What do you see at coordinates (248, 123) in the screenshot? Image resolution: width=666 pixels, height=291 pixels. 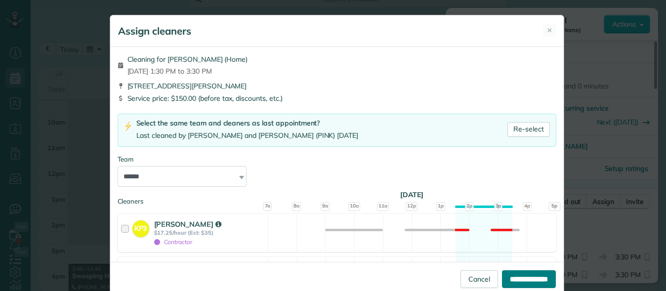 I see `div: Select the same team and cleaners as last appointment?` at bounding box center [248, 123].